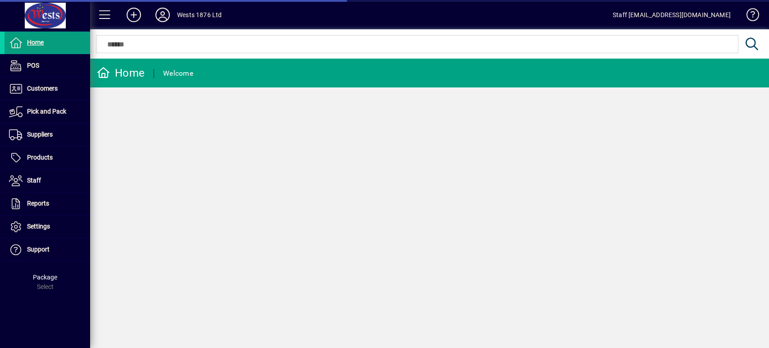 The height and width of the screenshot is (348, 769). I want to click on a: Suppliers, so click(47, 135).